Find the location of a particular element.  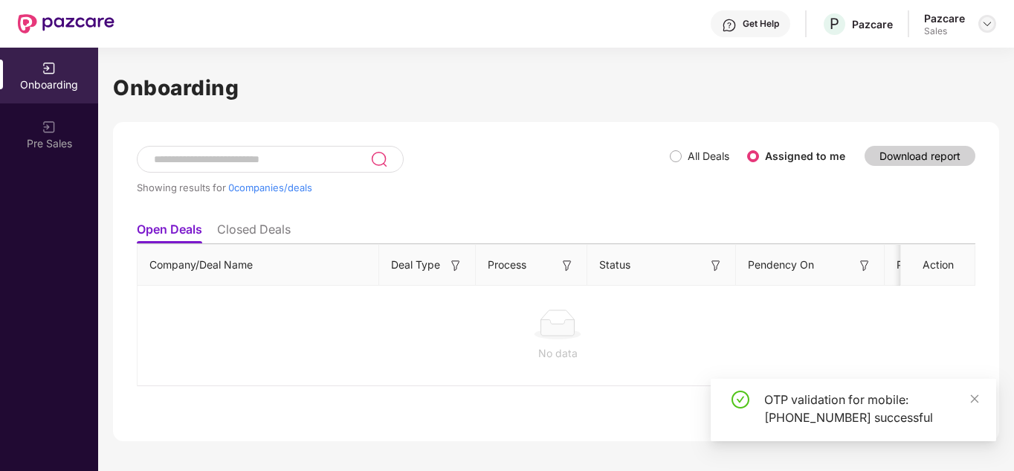

label: Assigned to me is located at coordinates (805, 155).